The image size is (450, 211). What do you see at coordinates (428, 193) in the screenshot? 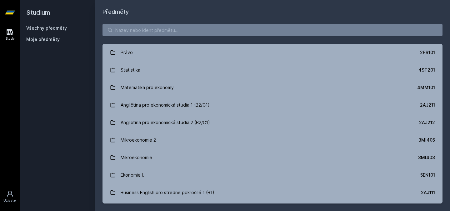
I see `div: 2AJ111` at bounding box center [428, 193].